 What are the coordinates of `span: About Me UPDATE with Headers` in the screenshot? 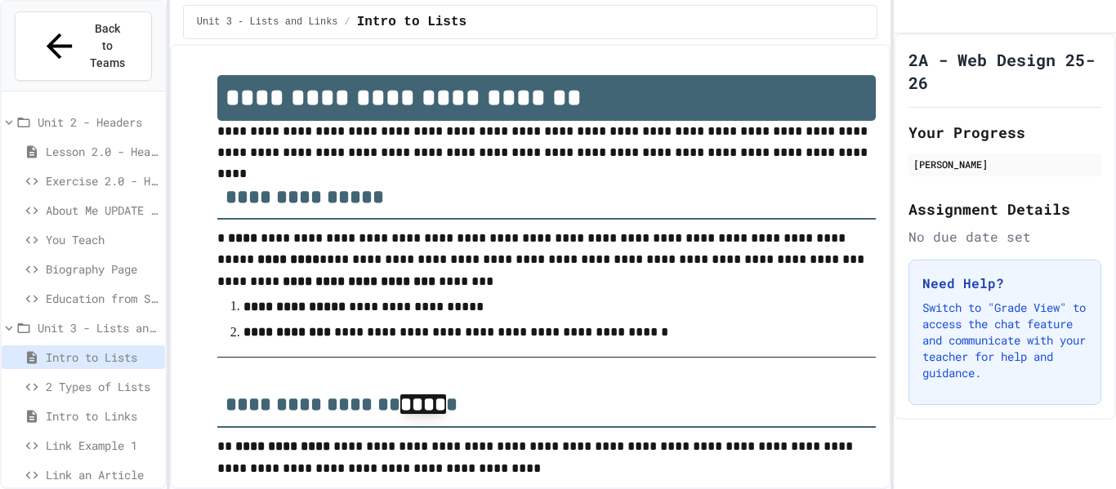 It's located at (102, 210).